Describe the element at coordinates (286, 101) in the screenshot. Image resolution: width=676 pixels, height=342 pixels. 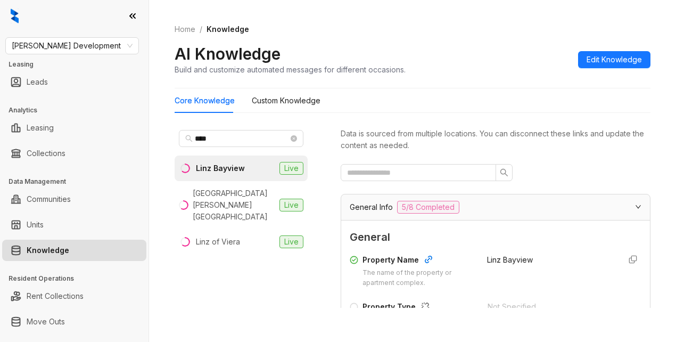
I see `div: Custom Knowledge` at that location.